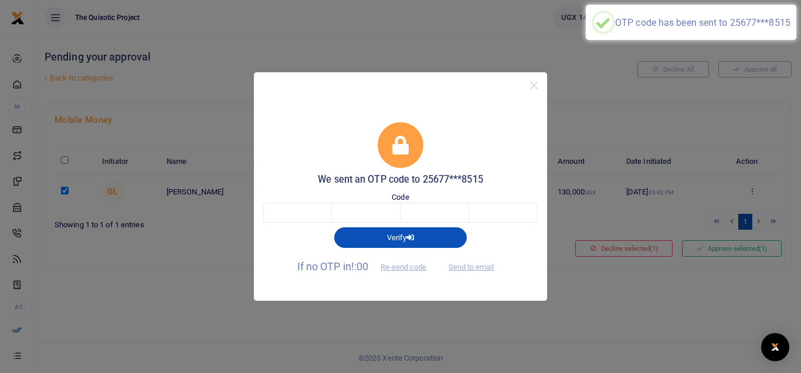 The image size is (801, 373). What do you see at coordinates (360, 266) in the screenshot?
I see `span: !:00` at bounding box center [360, 266].